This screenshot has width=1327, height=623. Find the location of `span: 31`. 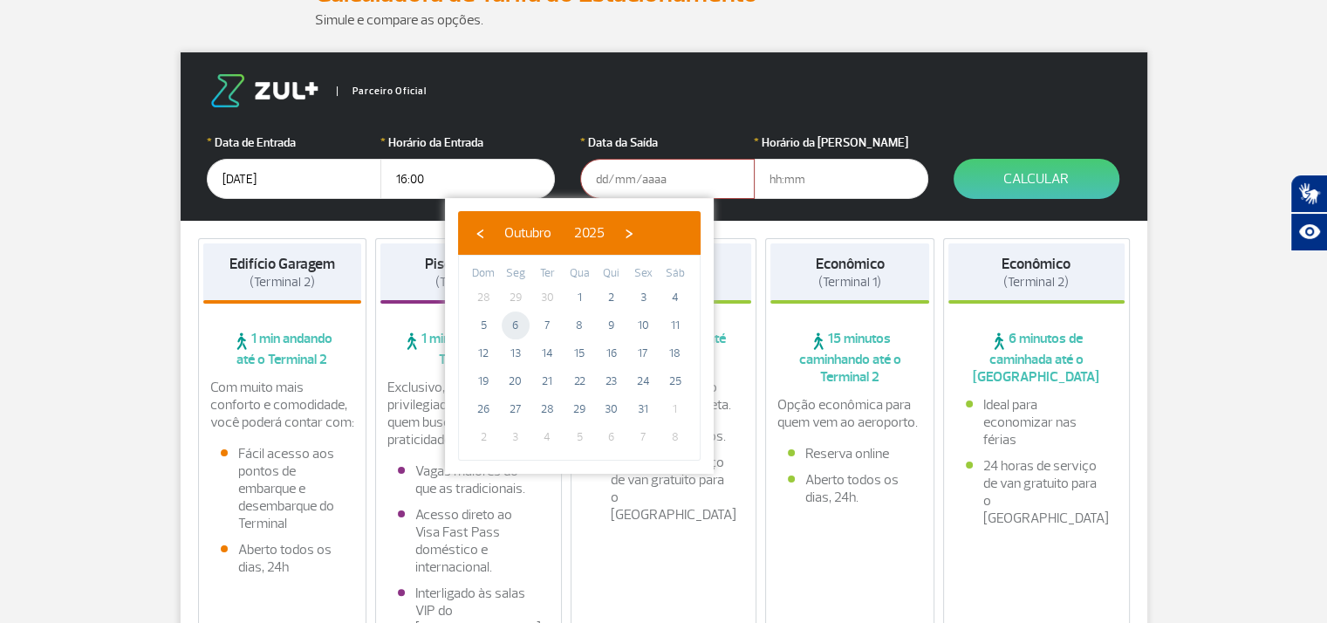

span: 31 is located at coordinates (643, 409).